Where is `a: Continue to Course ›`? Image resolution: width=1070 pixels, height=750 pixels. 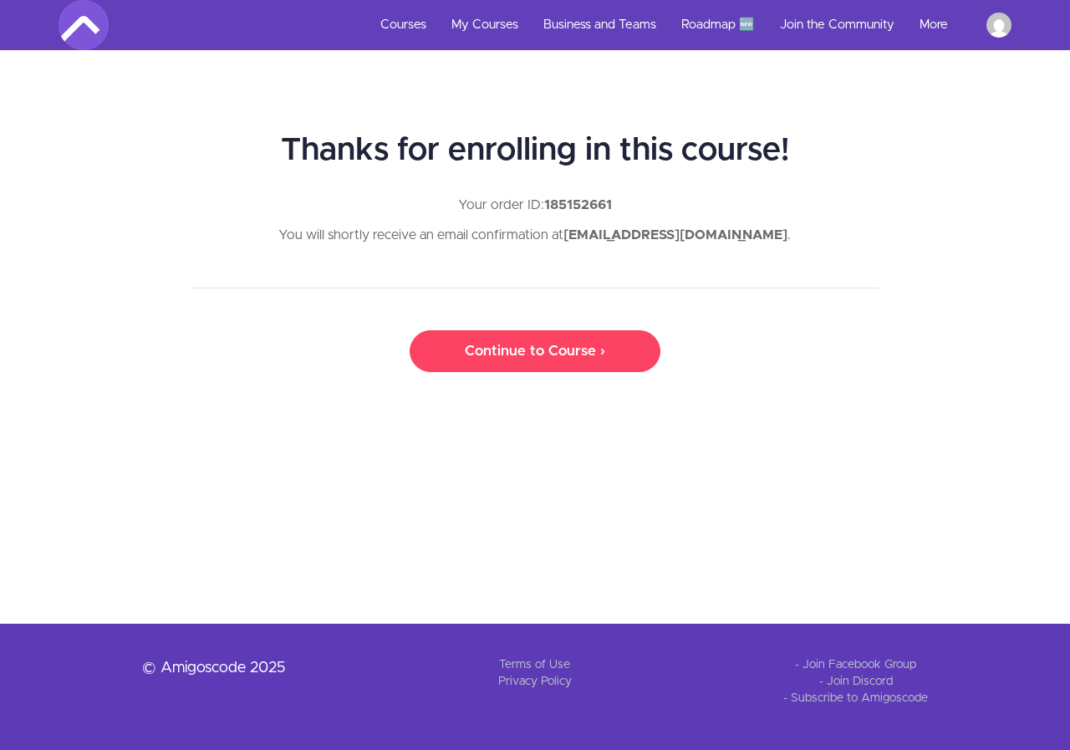 a: Continue to Course › is located at coordinates (535, 351).